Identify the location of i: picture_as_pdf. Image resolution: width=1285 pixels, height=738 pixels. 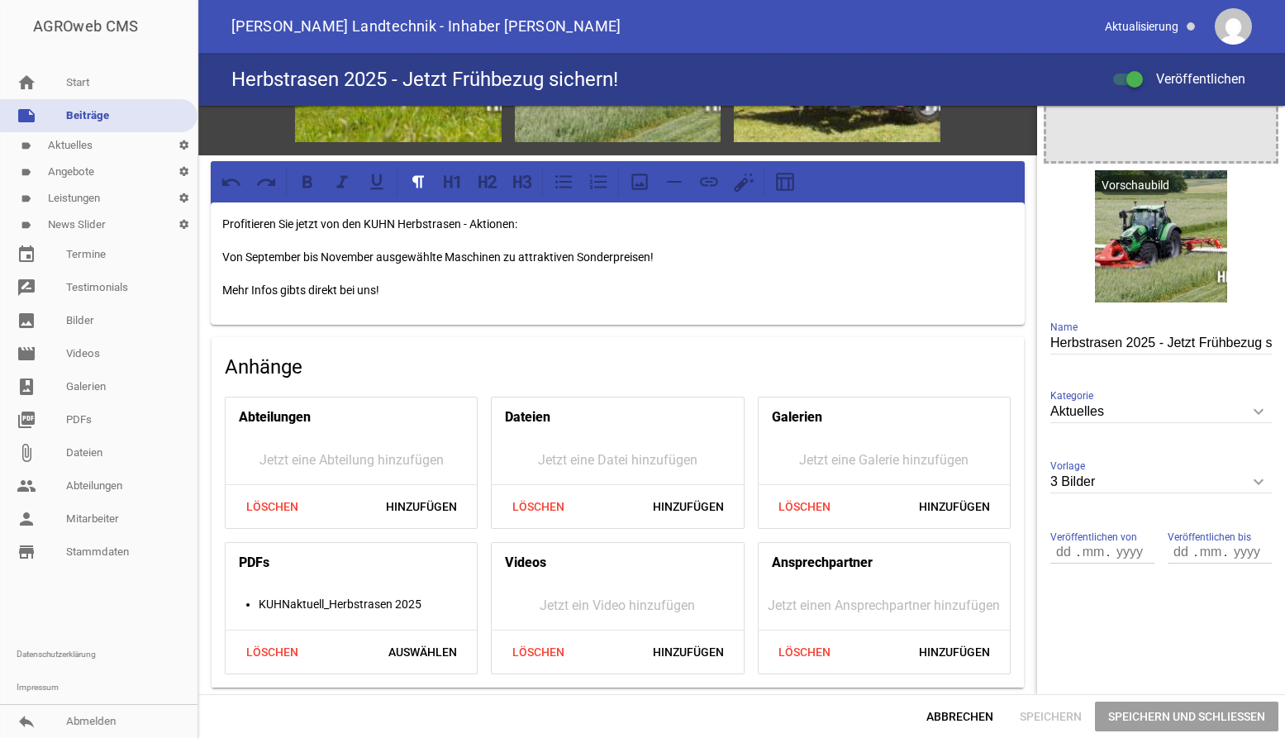
(26, 420).